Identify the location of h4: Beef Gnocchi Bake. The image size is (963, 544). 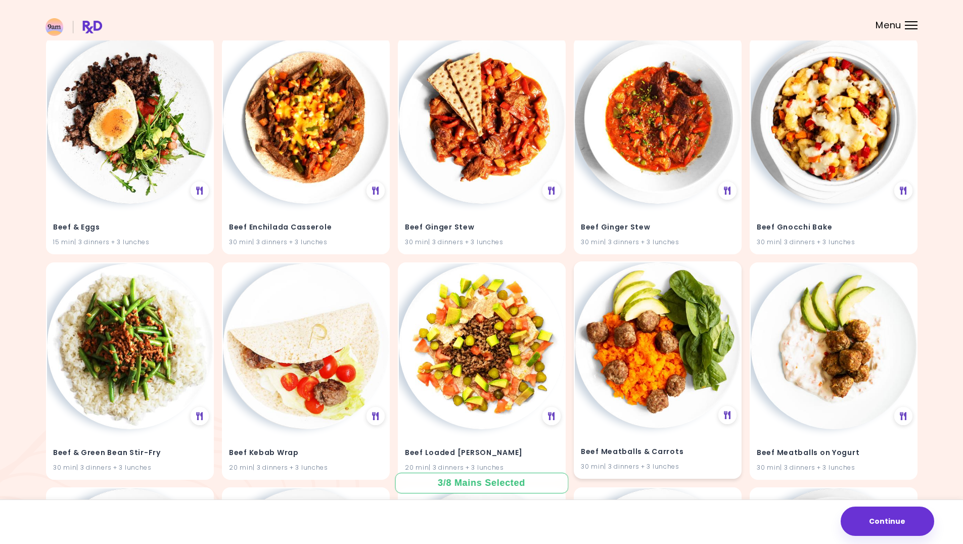
(834, 227).